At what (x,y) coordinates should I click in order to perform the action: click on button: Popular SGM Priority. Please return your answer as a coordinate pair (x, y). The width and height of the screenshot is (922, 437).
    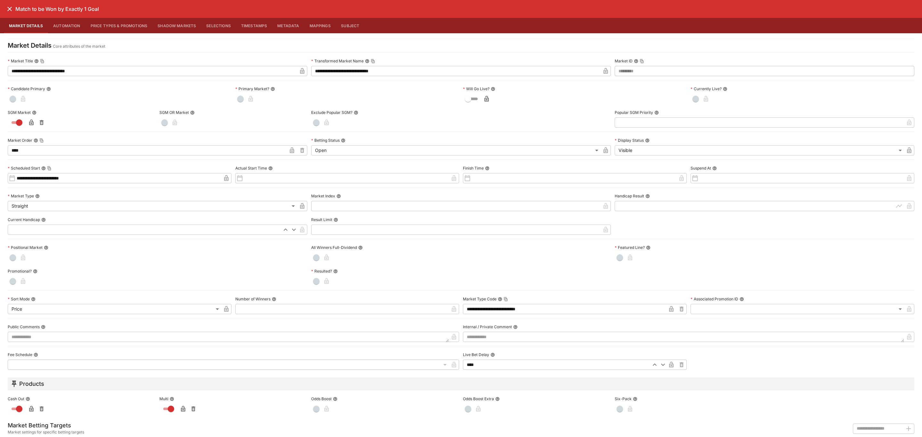
    Looking at the image, I should click on (657, 113).